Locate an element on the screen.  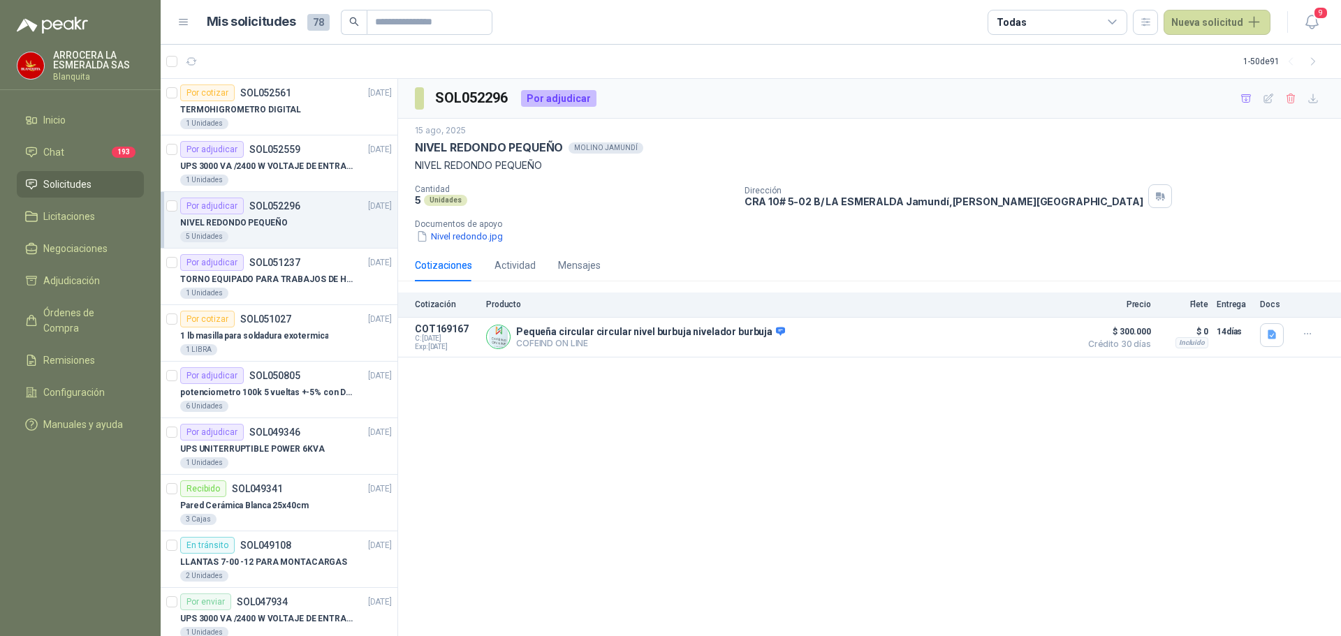
div: 2 Unidades is located at coordinates (204, 576).